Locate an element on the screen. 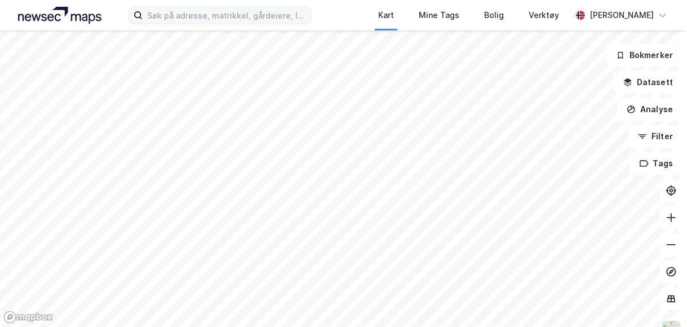  div: Mine Tags is located at coordinates (439, 15).